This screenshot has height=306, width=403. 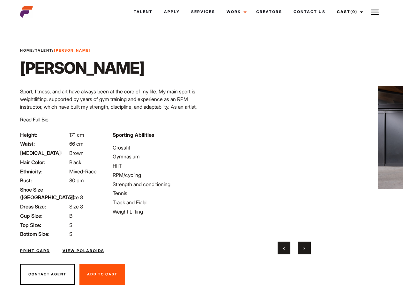 What do you see at coordinates (47, 275) in the screenshot?
I see `button: Contact Agent` at bounding box center [47, 275].